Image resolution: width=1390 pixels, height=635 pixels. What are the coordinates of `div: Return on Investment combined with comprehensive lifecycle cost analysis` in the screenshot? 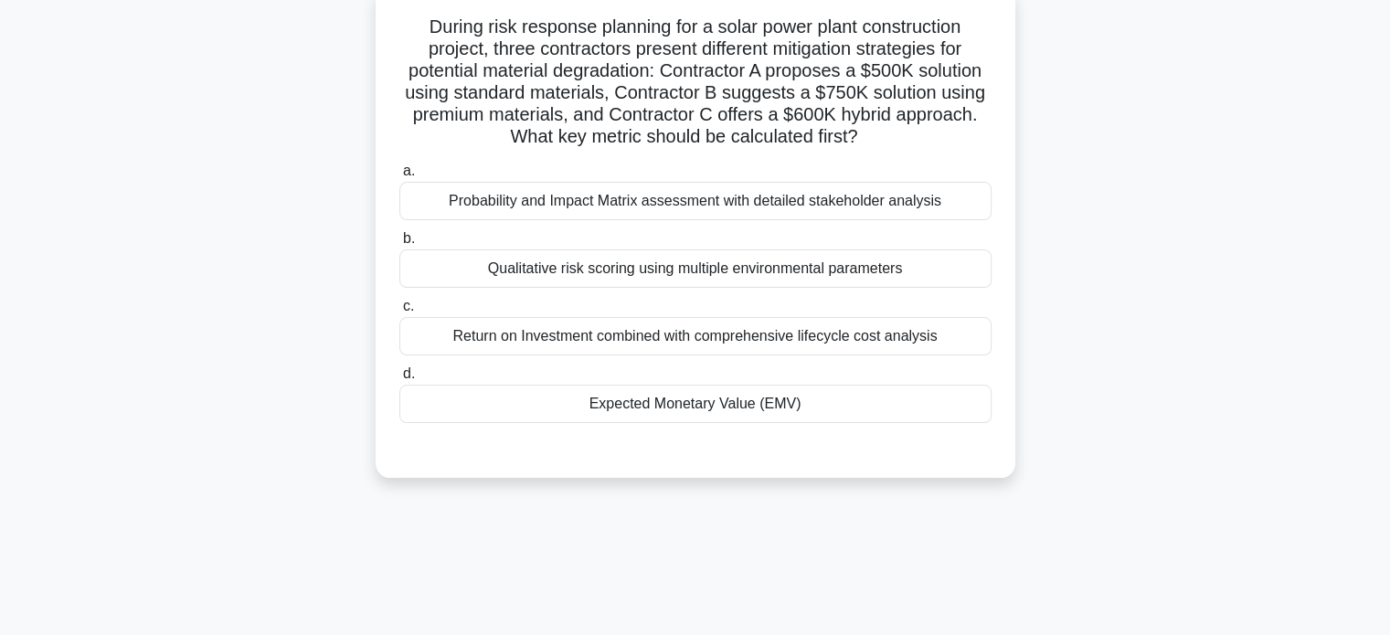 It's located at (696, 336).